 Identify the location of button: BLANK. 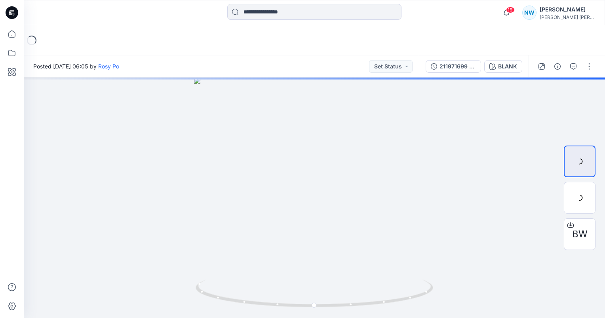
(503, 67).